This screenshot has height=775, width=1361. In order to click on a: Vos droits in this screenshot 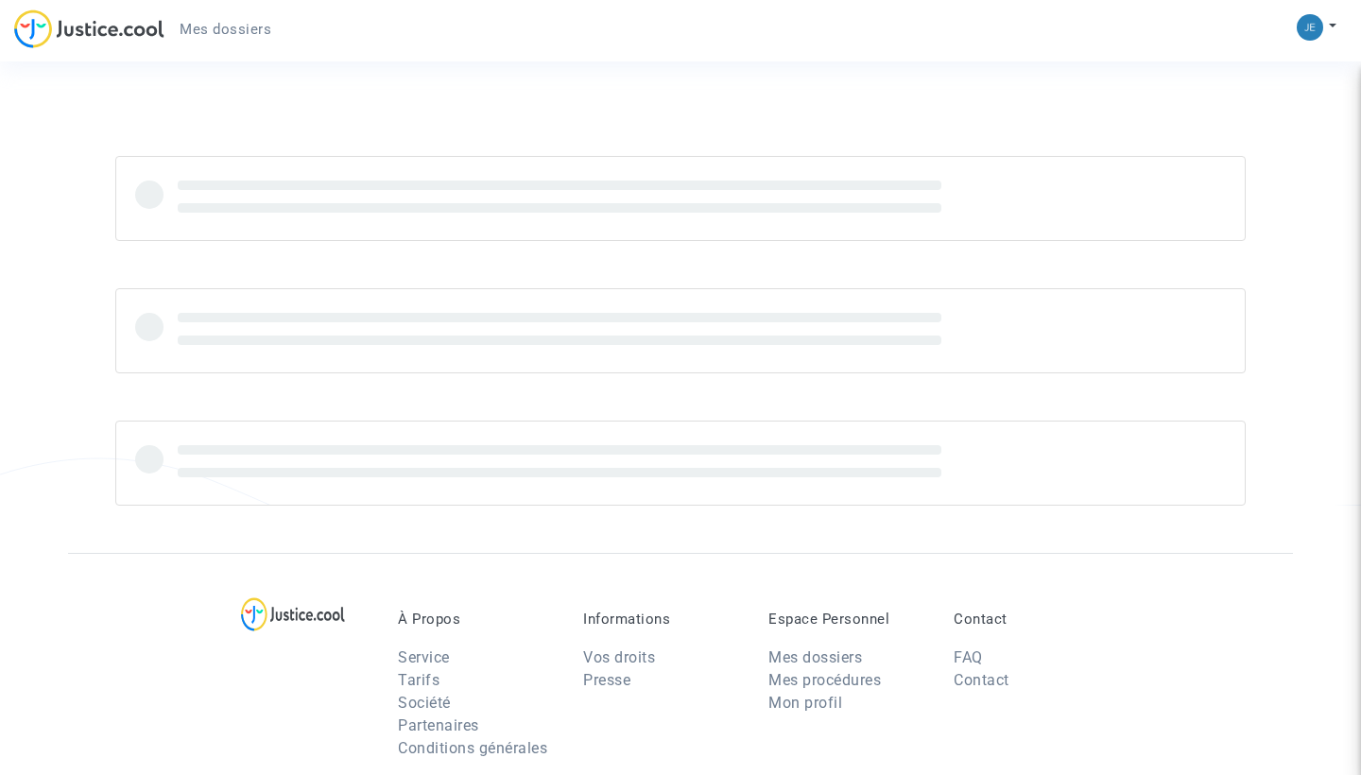, I will do `click(619, 657)`.